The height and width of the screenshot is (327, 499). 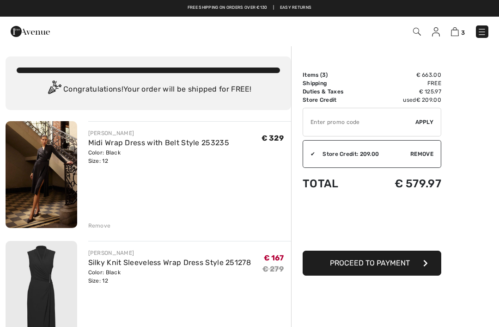 What do you see at coordinates (424, 122) in the screenshot?
I see `span: Apply` at bounding box center [424, 122].